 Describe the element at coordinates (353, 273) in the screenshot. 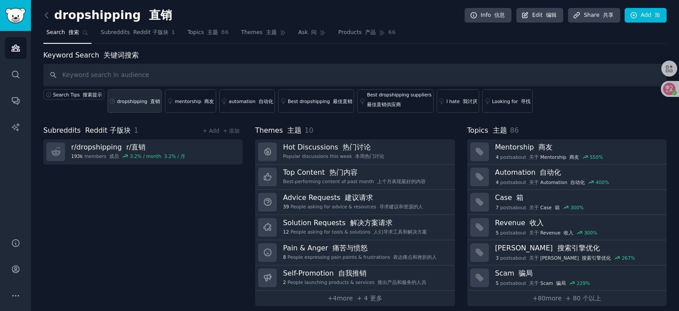

I see `font: 自我推销` at that location.